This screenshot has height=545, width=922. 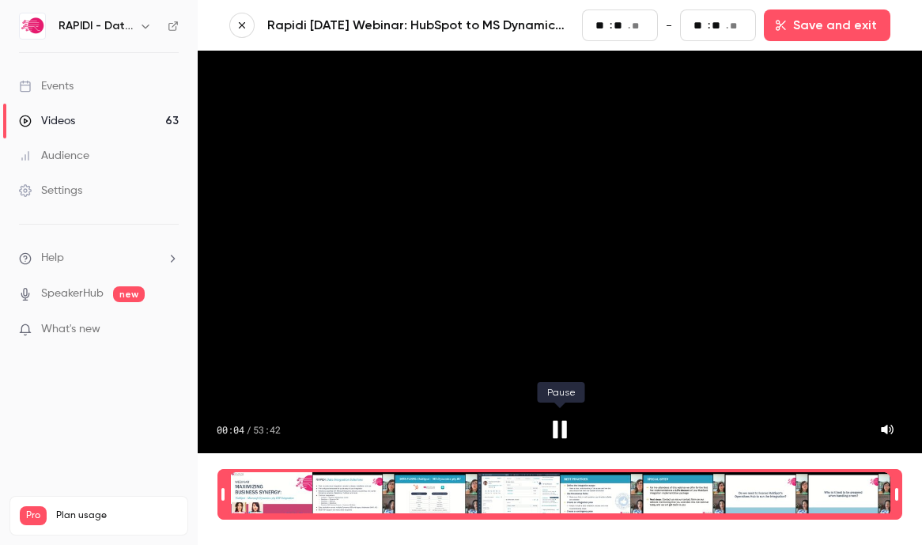 I want to click on div: Time range seconds end time, so click(x=896, y=494).